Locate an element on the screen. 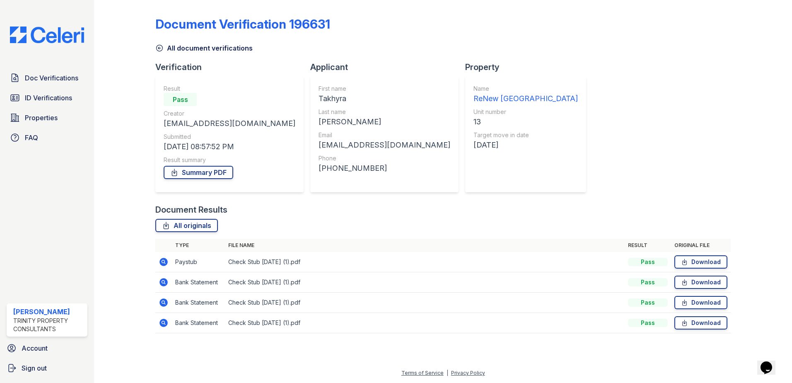 The width and height of the screenshot is (792, 383). div: Takhyra is located at coordinates (384, 99).